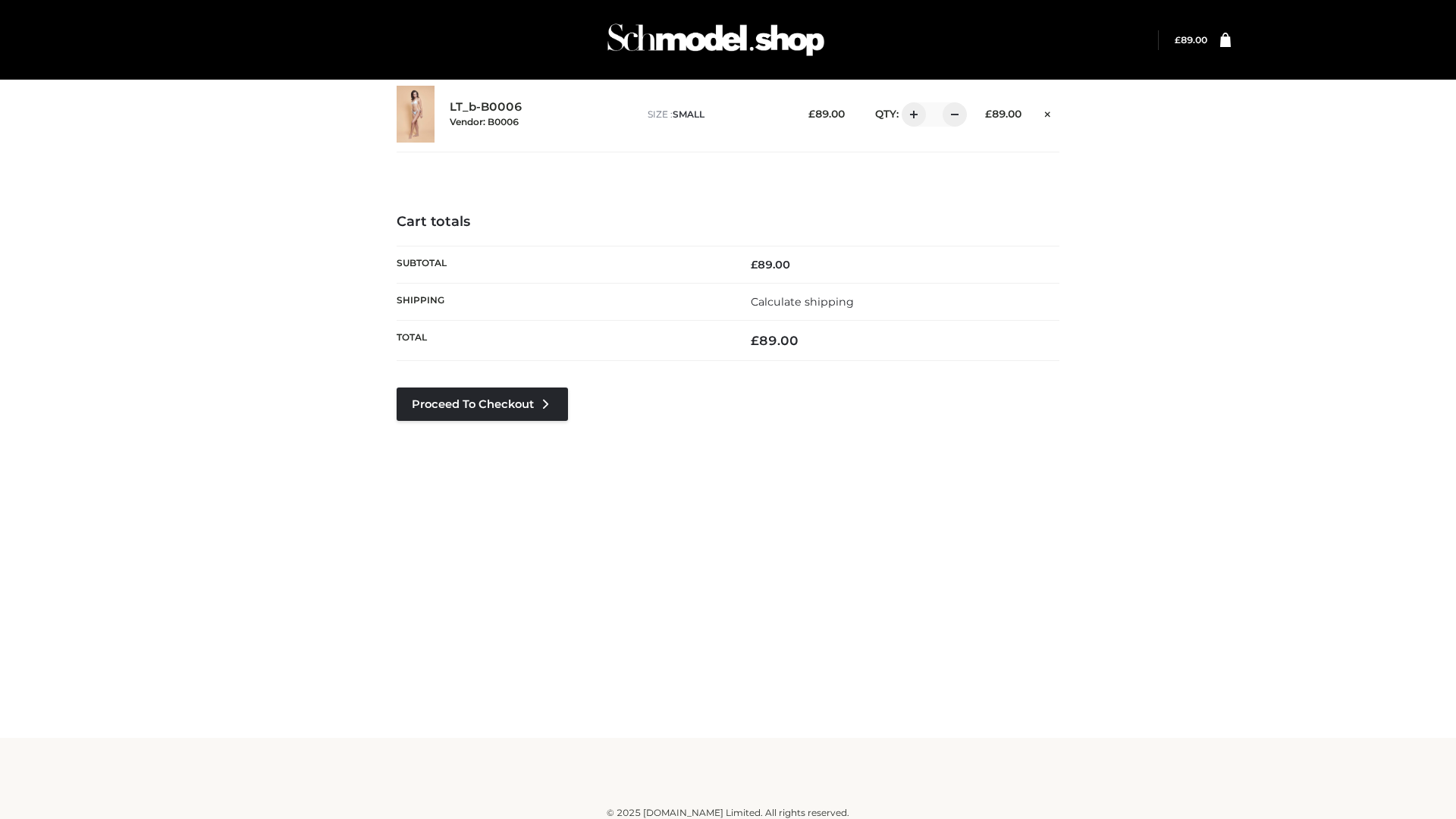 This screenshot has height=819, width=1456. Describe the element at coordinates (562, 263) in the screenshot. I see `th: Subtotal` at that location.